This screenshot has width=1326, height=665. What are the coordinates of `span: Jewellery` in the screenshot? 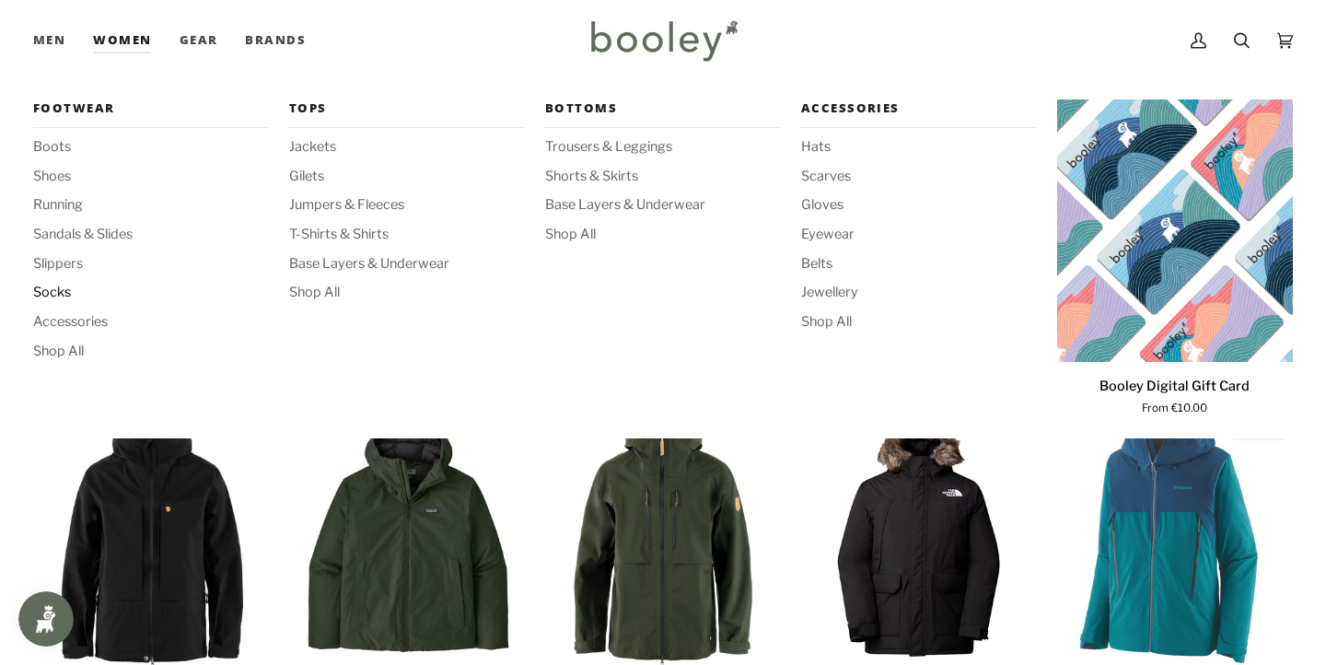 It's located at (919, 293).